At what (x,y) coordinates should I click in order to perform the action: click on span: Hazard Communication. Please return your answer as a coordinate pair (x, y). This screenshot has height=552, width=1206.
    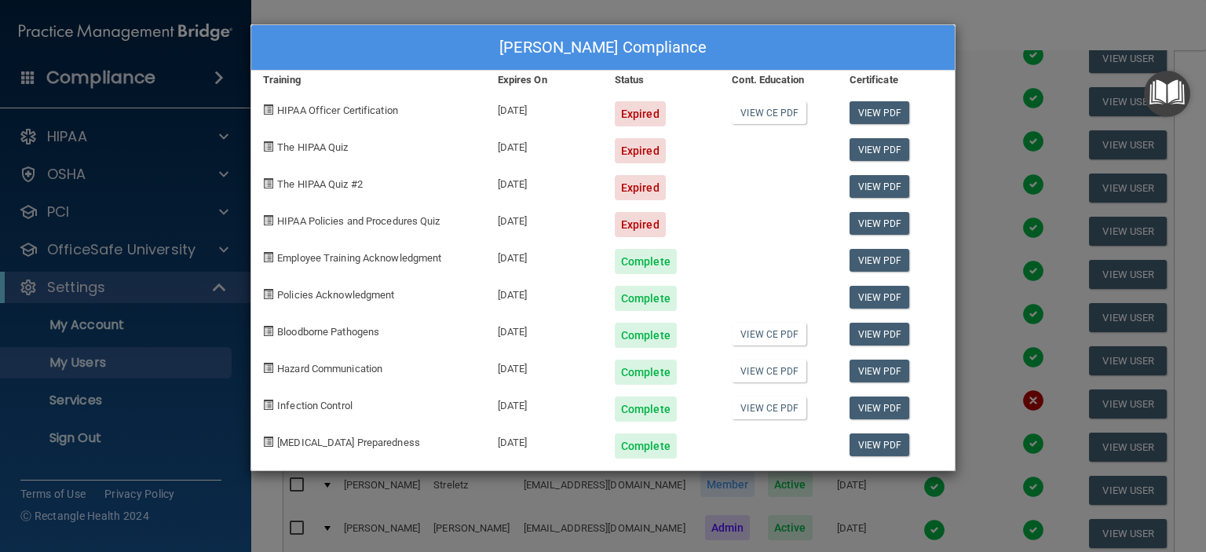
    Looking at the image, I should click on (330, 368).